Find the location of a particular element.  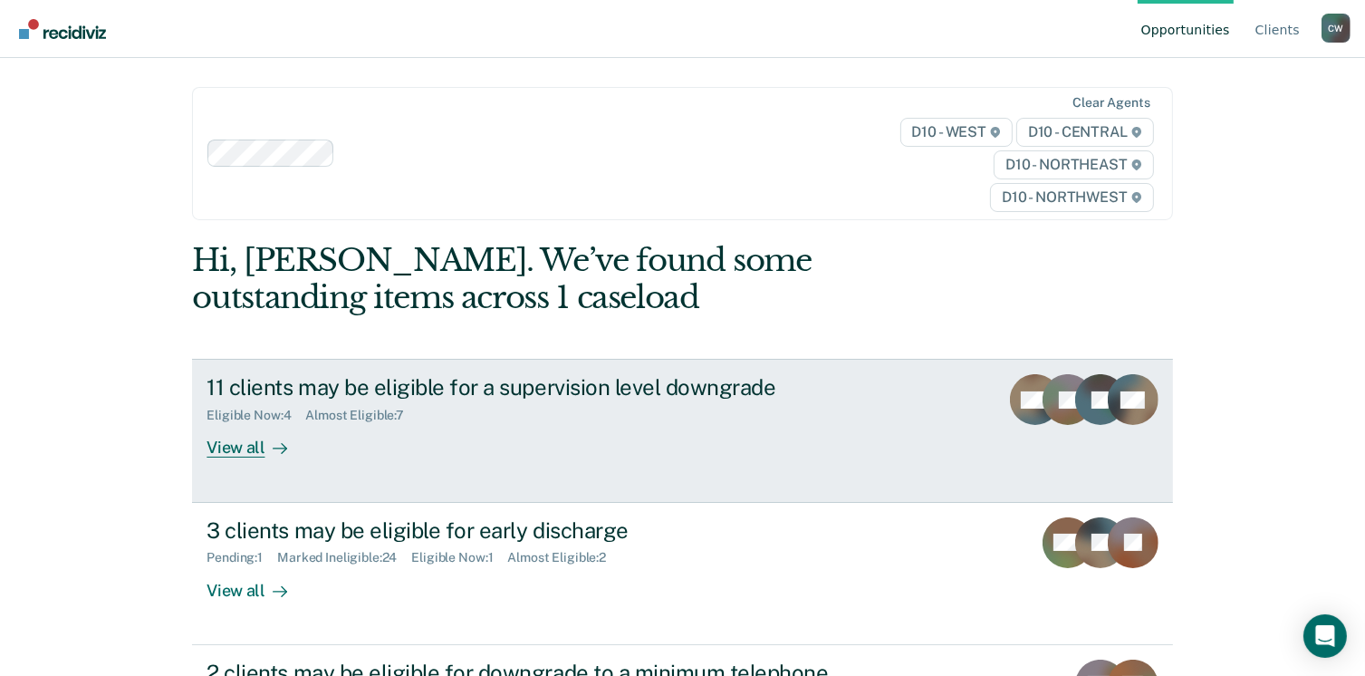

div: Clear agents is located at coordinates (1111, 102).